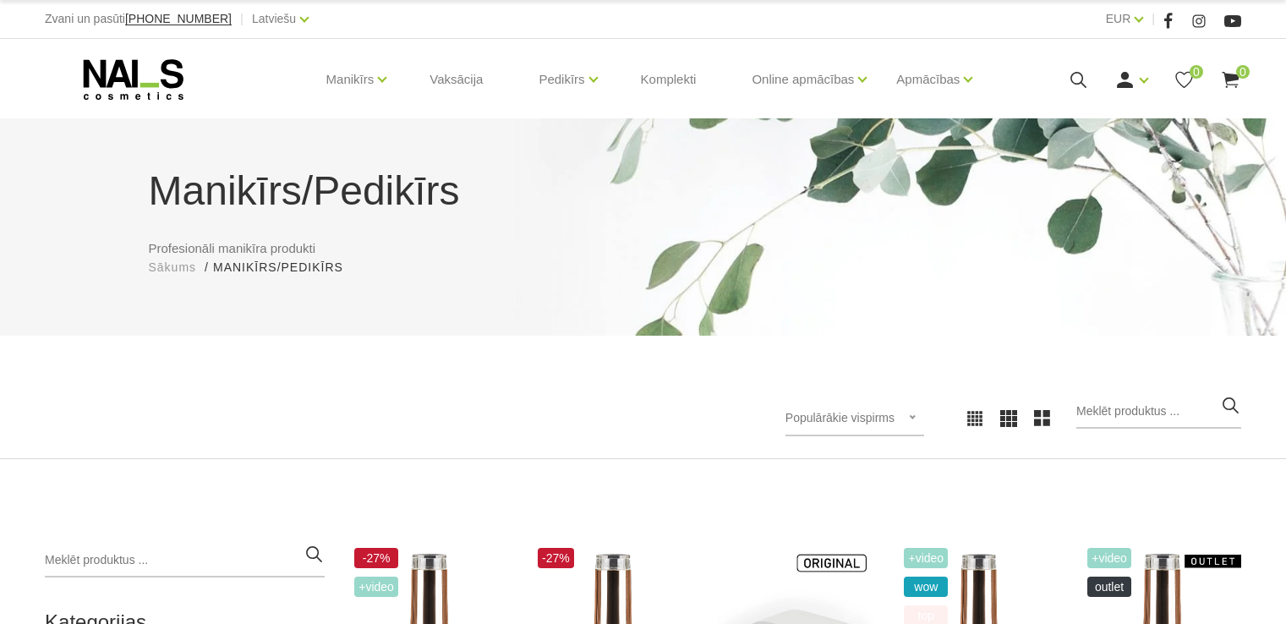  I want to click on a: EUR, so click(1119, 19).